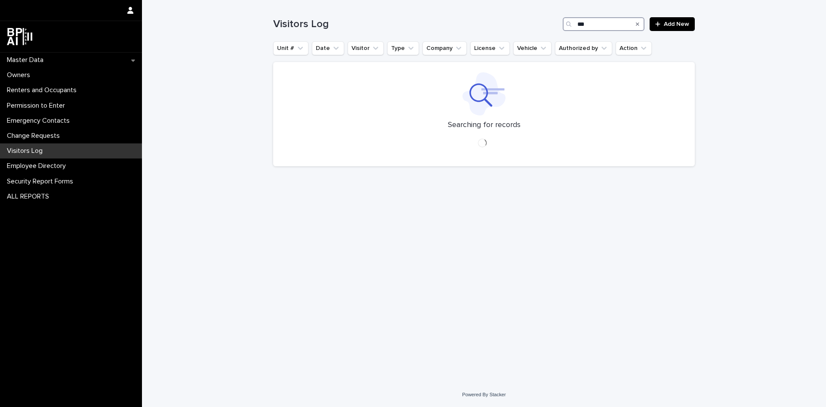 This screenshot has height=407, width=826. Describe the element at coordinates (403, 48) in the screenshot. I see `button: Type` at that location.